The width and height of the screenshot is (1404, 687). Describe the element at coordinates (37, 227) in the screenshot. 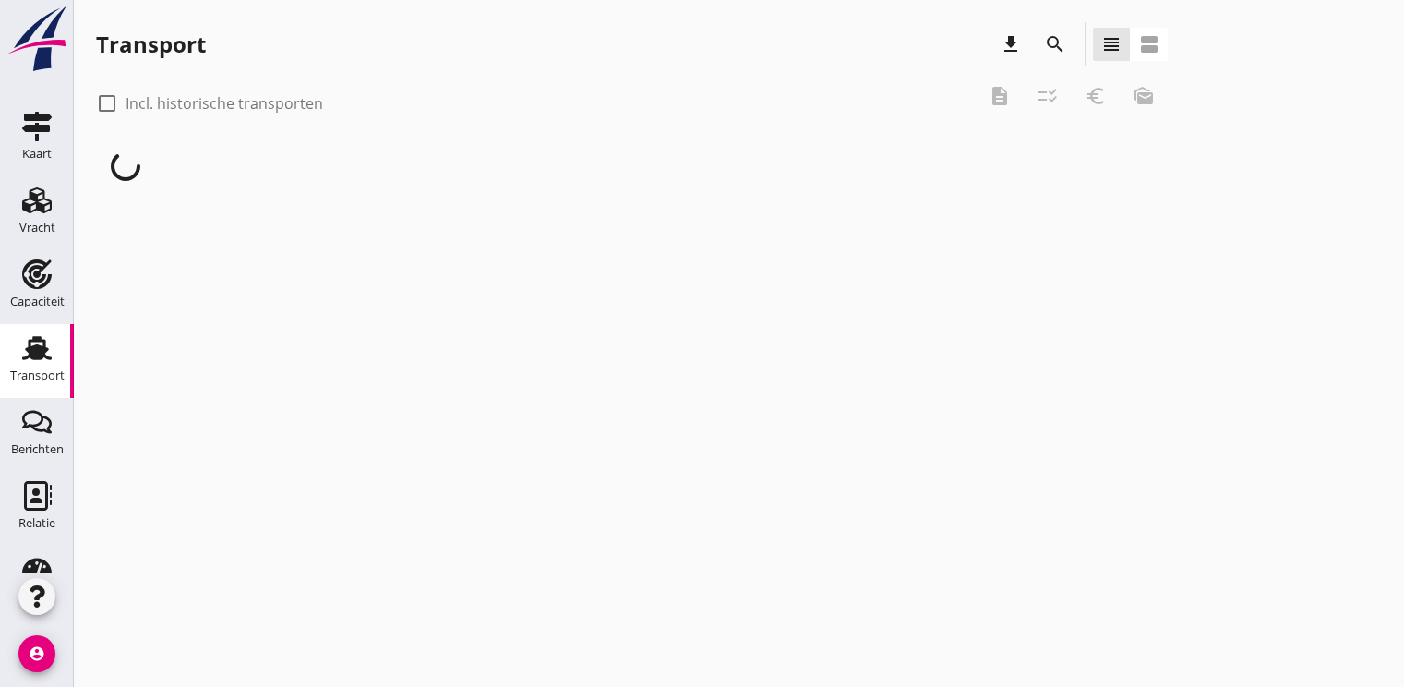

I see `div: Vracht` at that location.